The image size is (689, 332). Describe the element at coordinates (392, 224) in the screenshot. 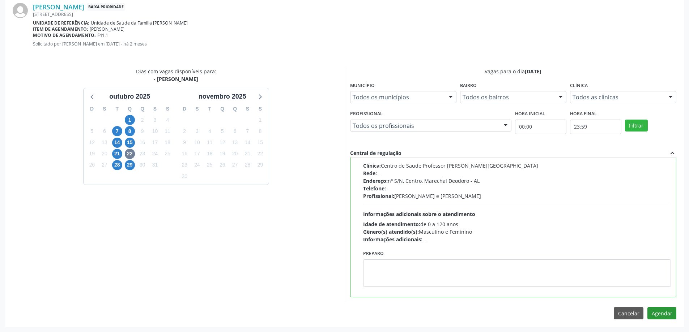

I see `span: Idade de atendimento:` at that location.